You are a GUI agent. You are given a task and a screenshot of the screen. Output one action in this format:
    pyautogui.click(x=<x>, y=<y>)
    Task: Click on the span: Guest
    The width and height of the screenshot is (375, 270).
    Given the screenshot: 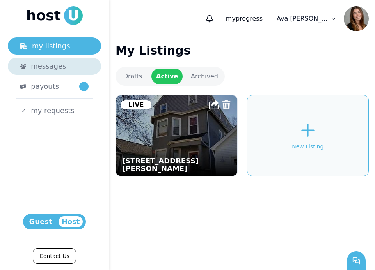 What is the action you would take?
    pyautogui.click(x=41, y=222)
    